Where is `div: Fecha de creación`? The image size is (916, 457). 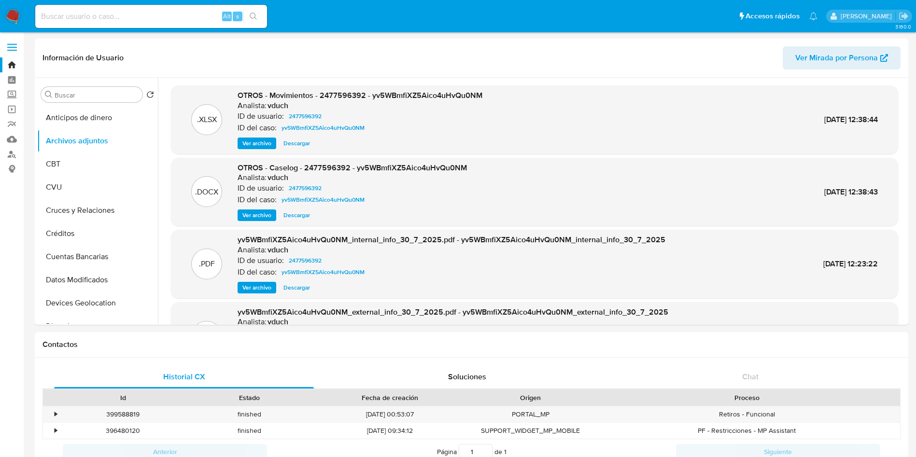
div: Fecha de creación is located at coordinates (390, 398).